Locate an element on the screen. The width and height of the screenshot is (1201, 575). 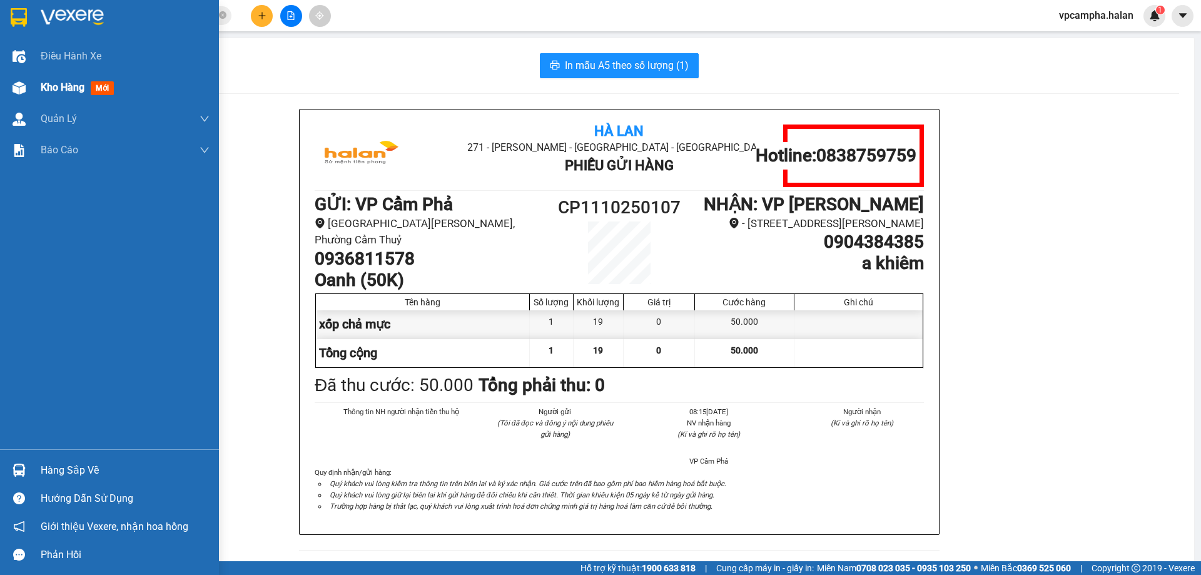
div: Số lượng is located at coordinates (551, 302).